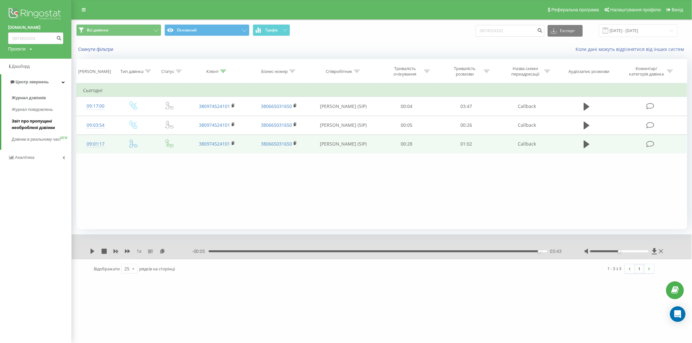  What do you see at coordinates (139, 251) in the screenshot?
I see `span: 1 x` at bounding box center [139, 251].